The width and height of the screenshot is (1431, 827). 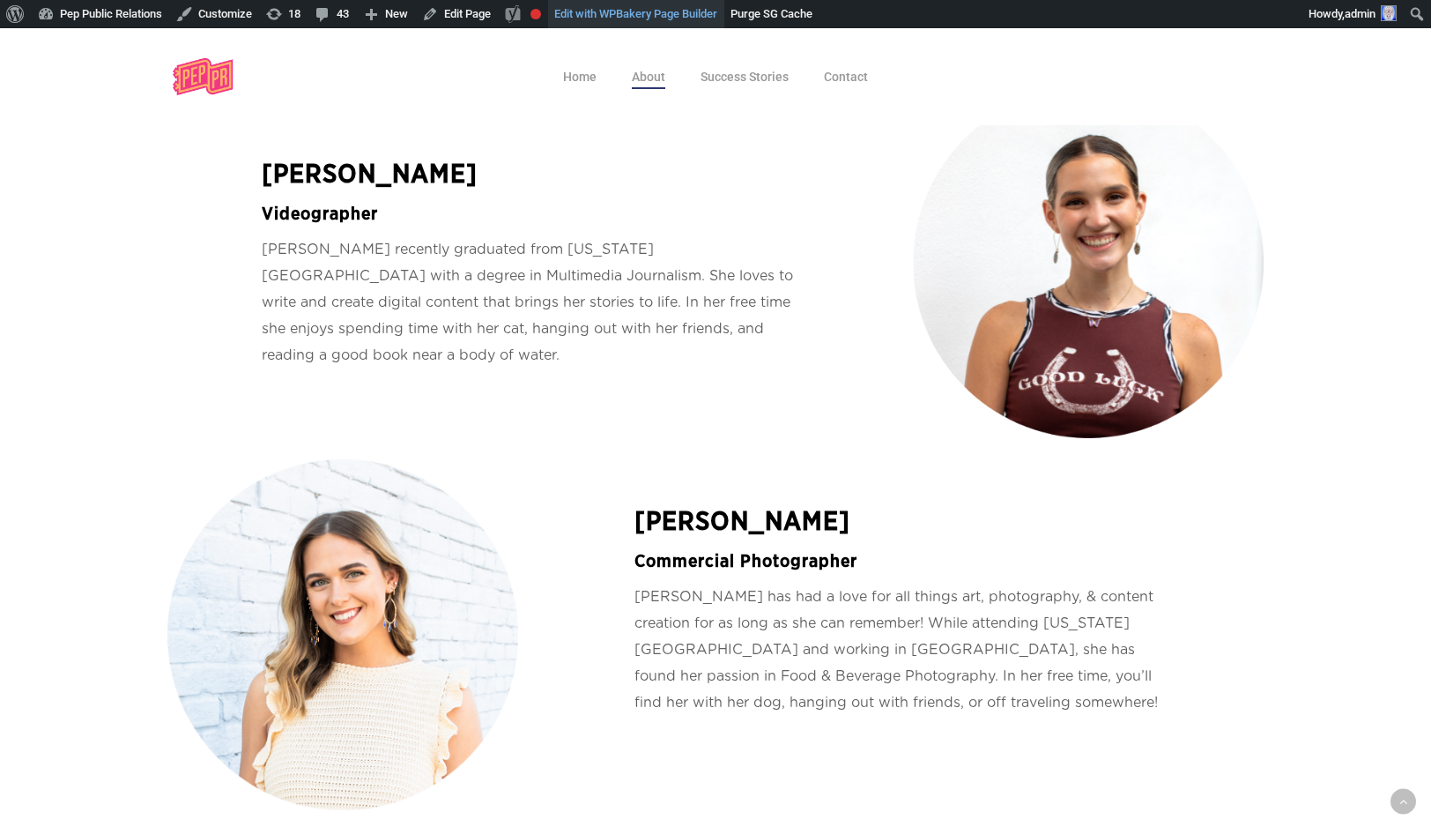 What do you see at coordinates (536, 14) in the screenshot?
I see `div: Focus keyphrase not set` at bounding box center [536, 14].